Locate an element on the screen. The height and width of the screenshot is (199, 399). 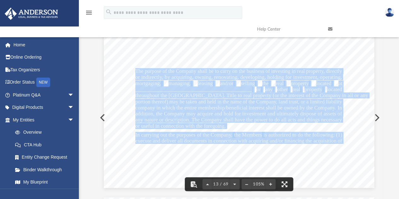
span: mortgaging, is located at coordinates (148, 84).